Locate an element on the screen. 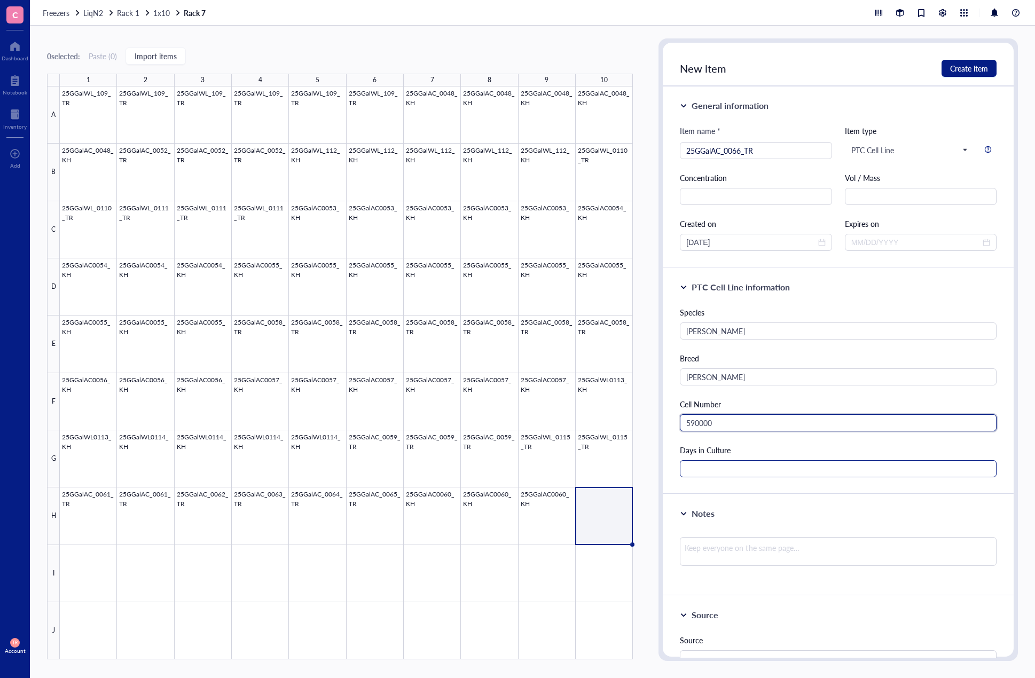  div: Account is located at coordinates (15, 651).